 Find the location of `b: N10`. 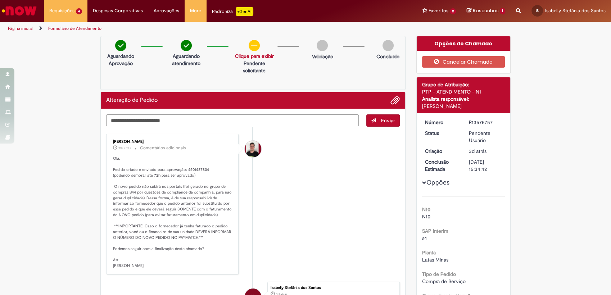

b: N10 is located at coordinates (426, 210).